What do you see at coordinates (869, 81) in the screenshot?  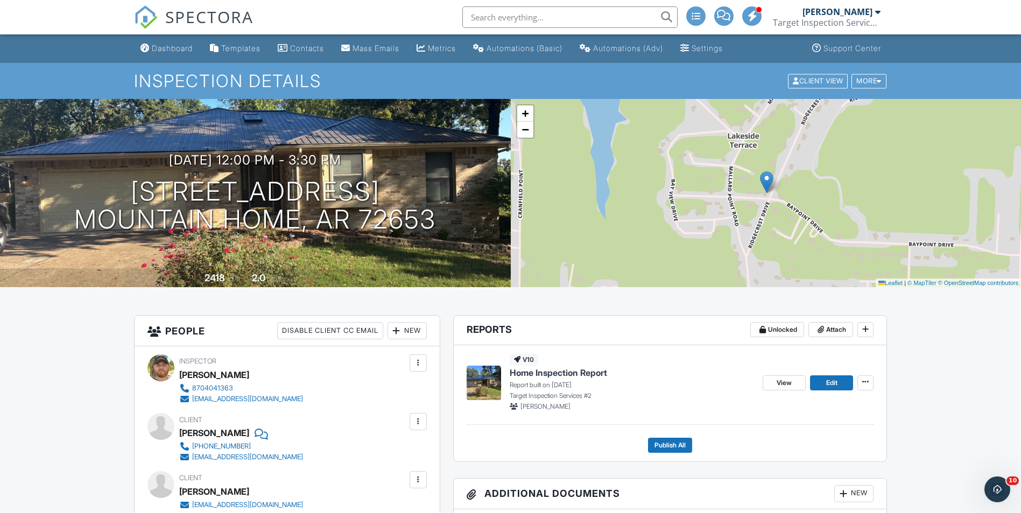 I see `div: More` at bounding box center [869, 81].